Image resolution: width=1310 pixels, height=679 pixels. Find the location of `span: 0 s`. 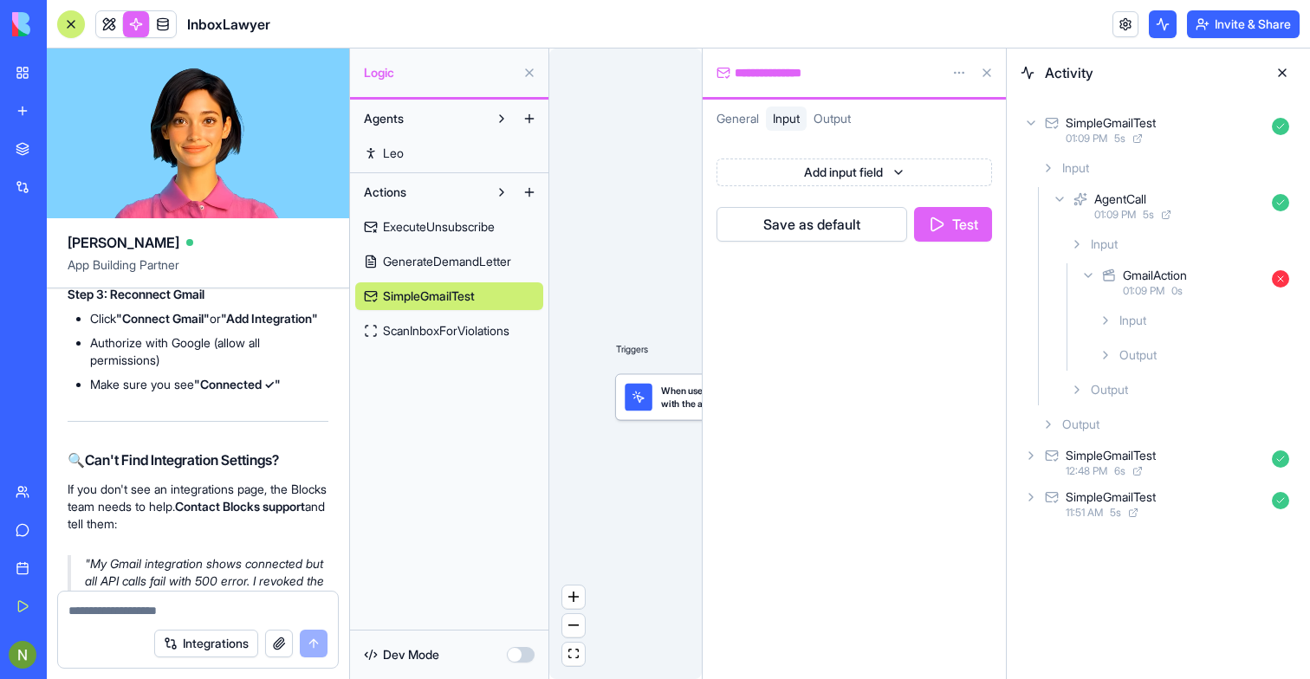

span: 0 s is located at coordinates (1176, 291).